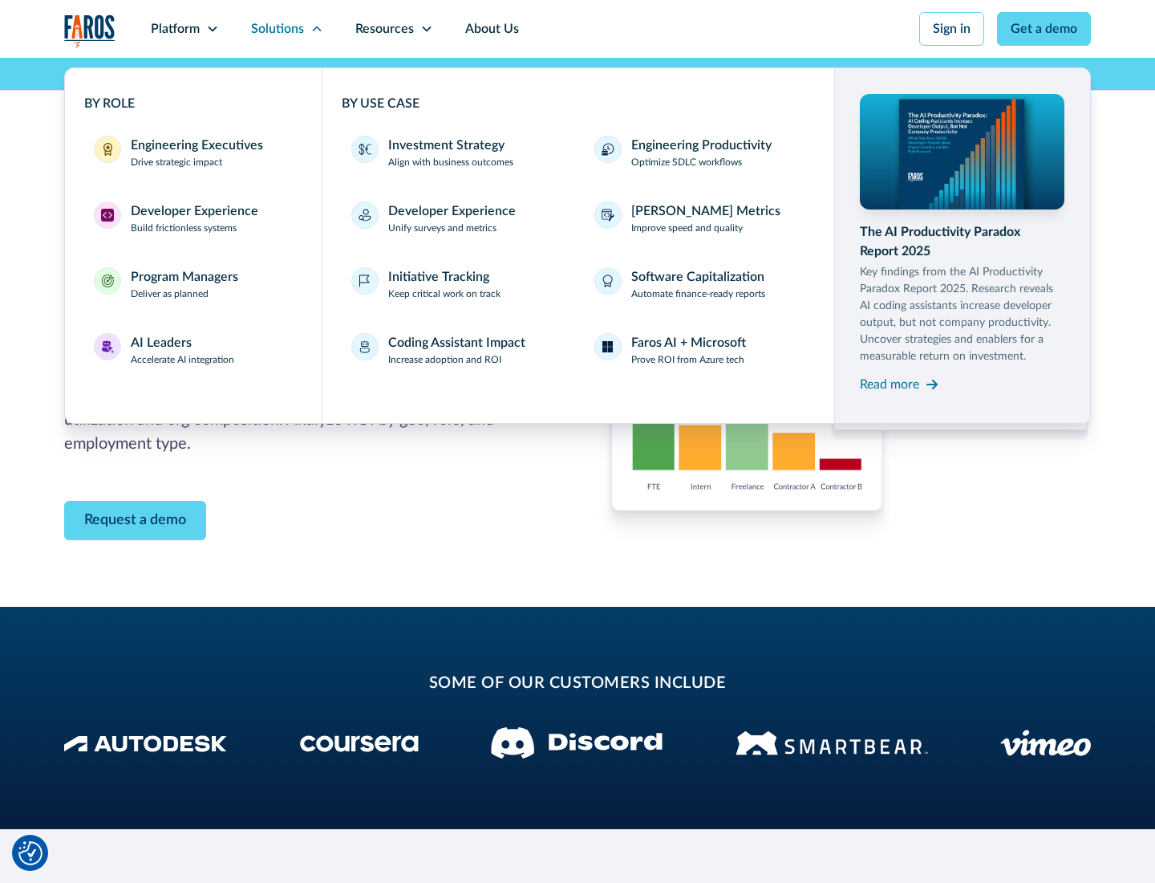 Image resolution: width=1155 pixels, height=883 pixels. What do you see at coordinates (108, 281) in the screenshot?
I see `img: Program Managers` at bounding box center [108, 281].